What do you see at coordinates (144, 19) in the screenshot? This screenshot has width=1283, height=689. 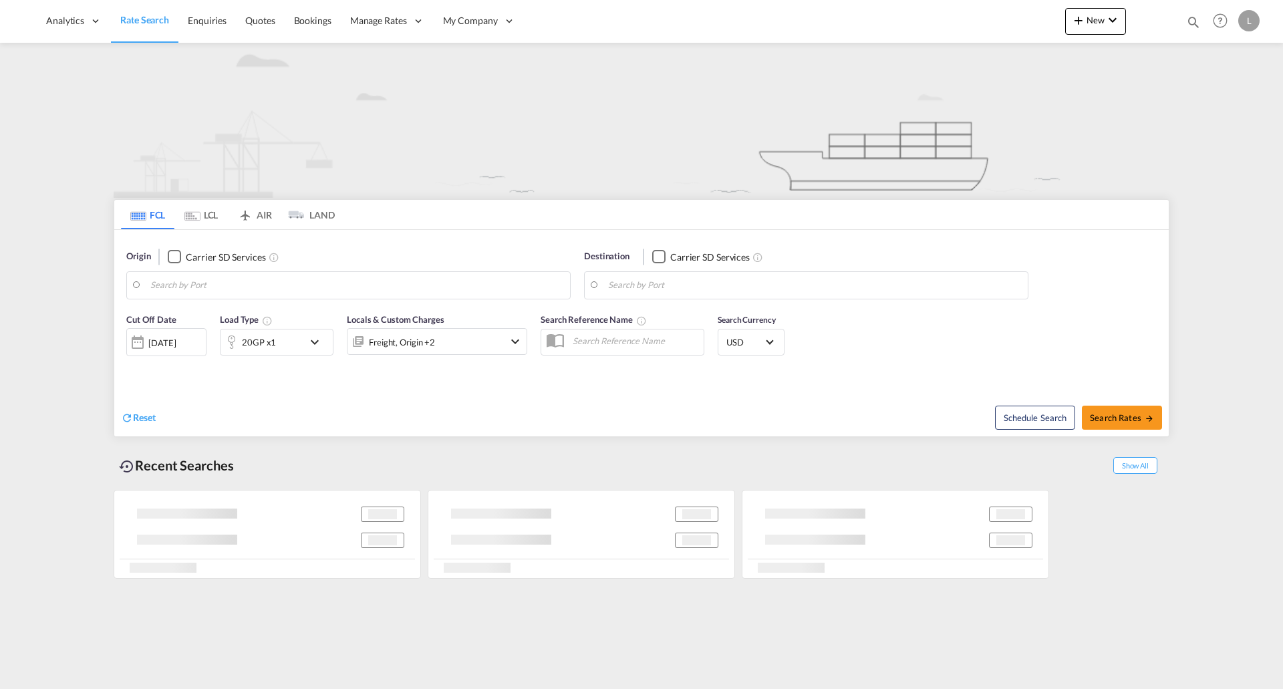 I see `span: Rate Search` at bounding box center [144, 19].